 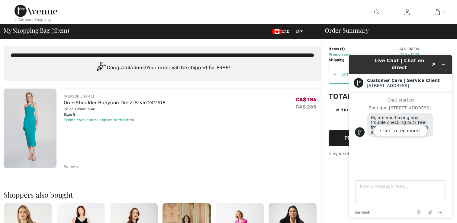 I want to click on span: CAD, so click(x=282, y=31).